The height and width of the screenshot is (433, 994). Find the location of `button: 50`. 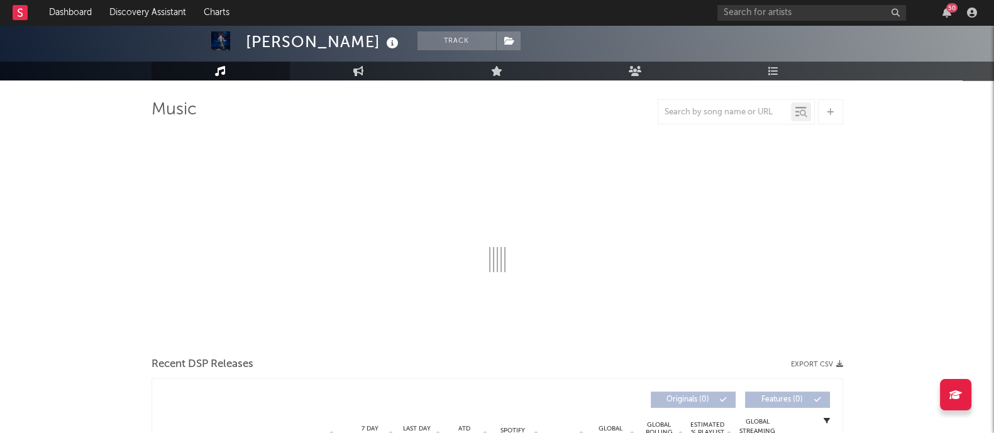

button: 50 is located at coordinates (947, 13).